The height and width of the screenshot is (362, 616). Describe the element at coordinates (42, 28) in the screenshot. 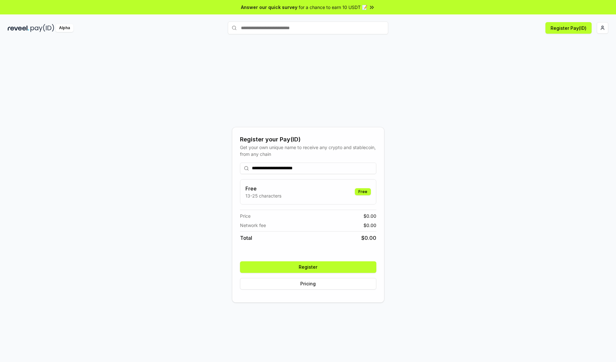

I see `img: pay_id` at that location.